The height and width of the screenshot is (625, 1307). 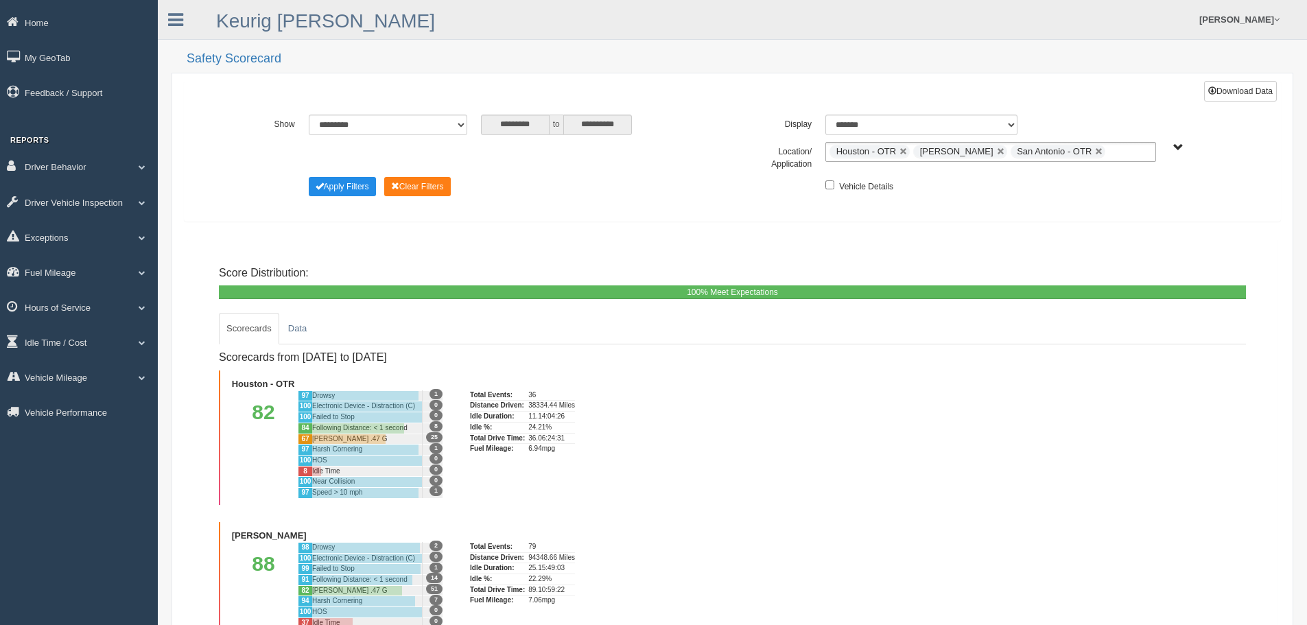 I want to click on div: 7.06mpg, so click(x=551, y=600).